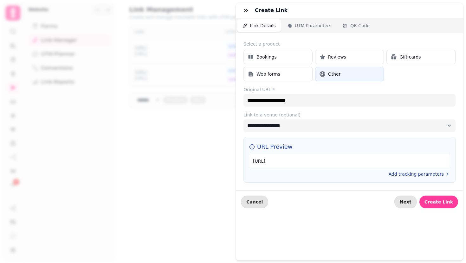 The image size is (466, 263). I want to click on span: Next, so click(405, 202).